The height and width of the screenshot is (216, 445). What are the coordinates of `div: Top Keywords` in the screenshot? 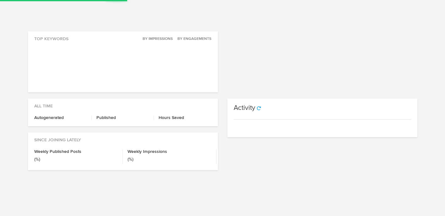 It's located at (123, 37).